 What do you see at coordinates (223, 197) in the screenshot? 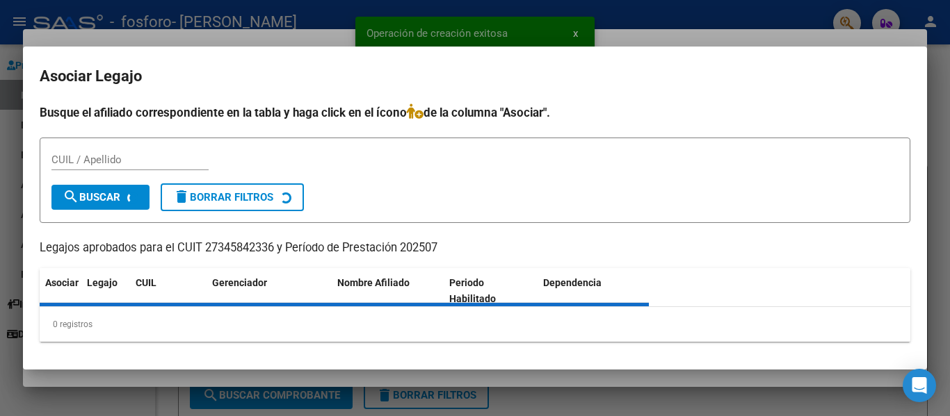
I see `span: Borrar Filtros` at bounding box center [223, 197].